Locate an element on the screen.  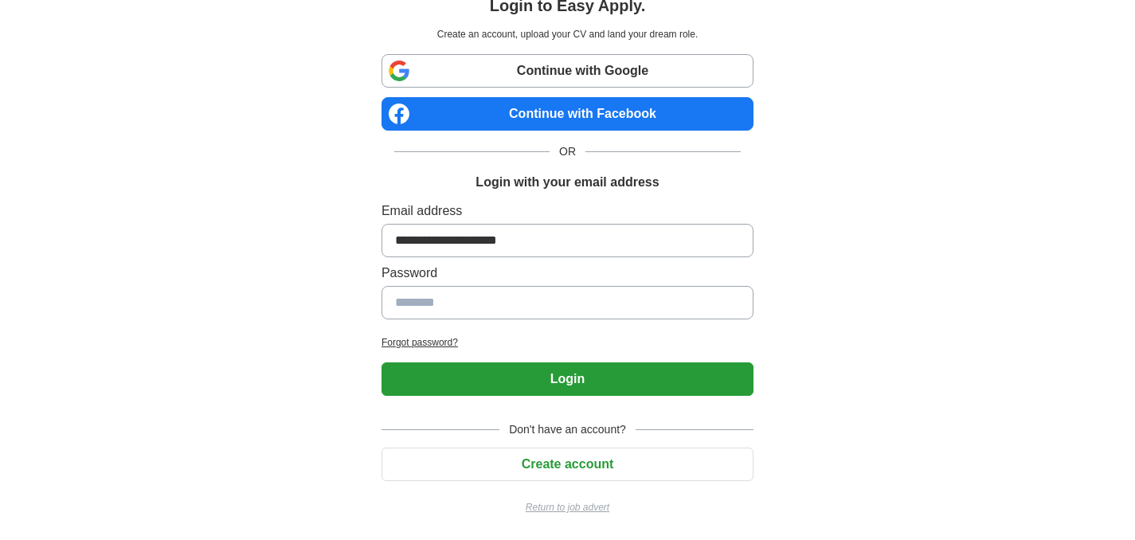
a: Return to job advert is located at coordinates (567, 508).